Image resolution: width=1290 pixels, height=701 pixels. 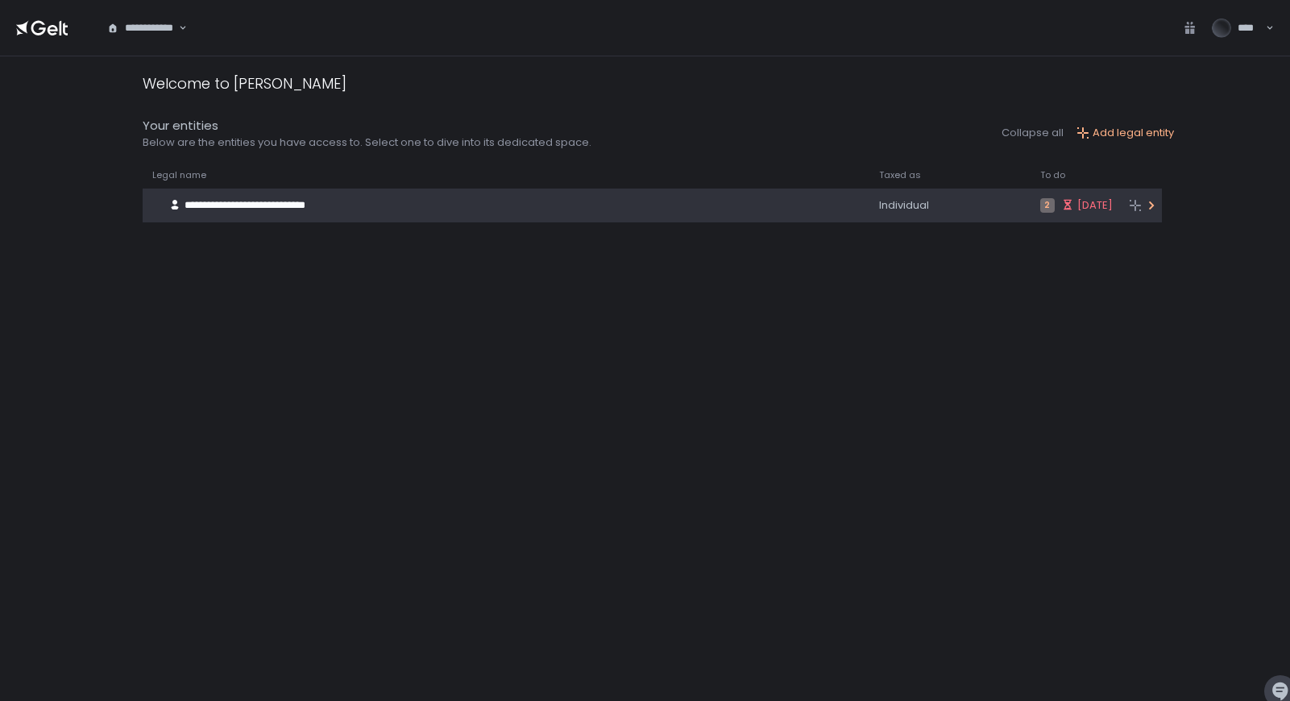 I want to click on button: Add legal entity, so click(x=1124, y=133).